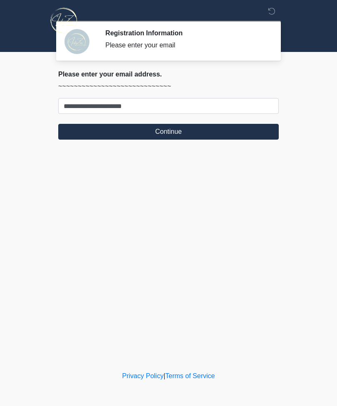 The image size is (337, 406). I want to click on div: Please enter your email, so click(185, 45).